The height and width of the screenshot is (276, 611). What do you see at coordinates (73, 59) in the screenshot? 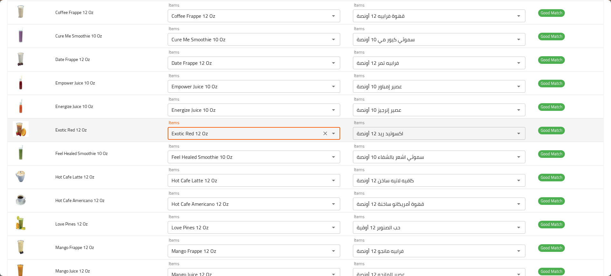
I see `span: Date Frappe 12 Oz` at bounding box center [73, 59].